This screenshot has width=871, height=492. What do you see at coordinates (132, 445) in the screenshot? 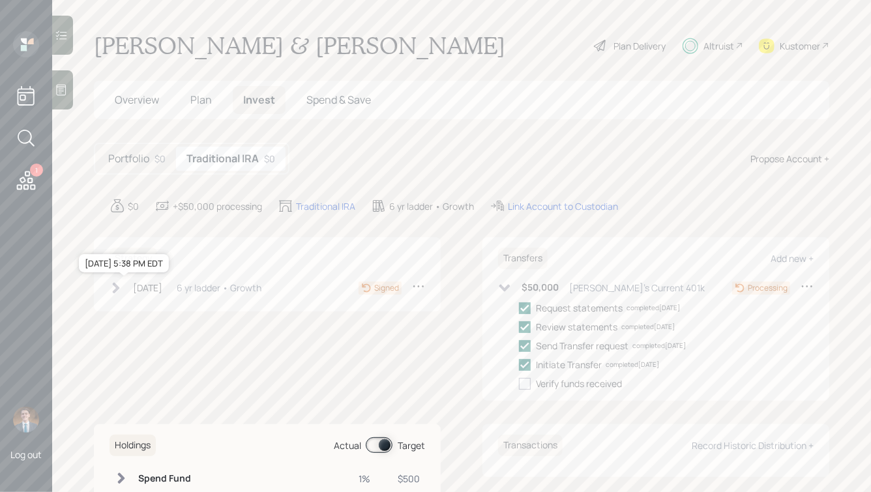
I see `h6: Holdings` at bounding box center [132, 445].